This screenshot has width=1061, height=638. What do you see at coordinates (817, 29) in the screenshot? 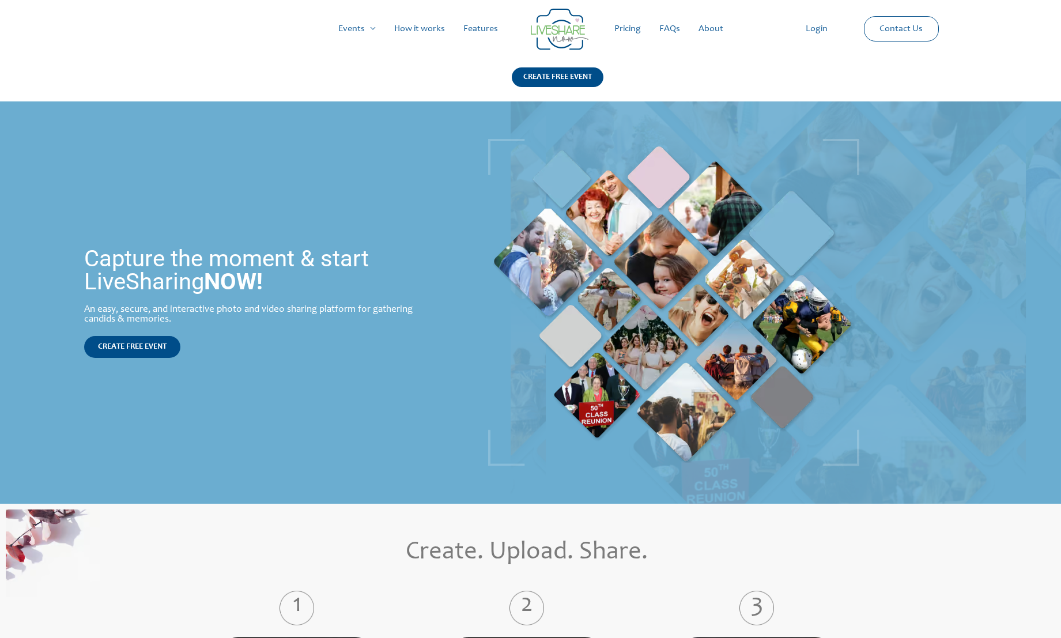
I see `a: Login` at bounding box center [817, 29].